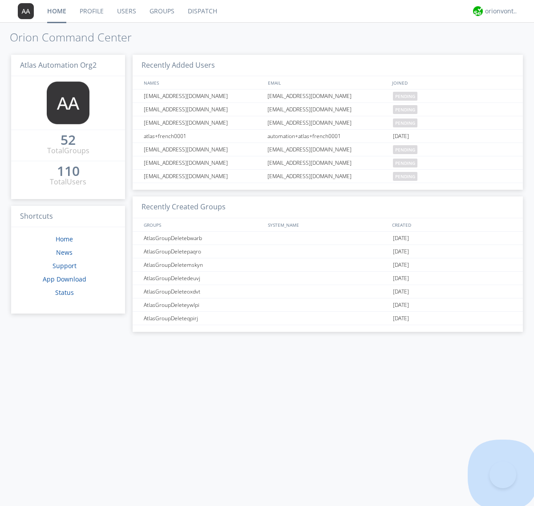  What do you see at coordinates (203, 82) in the screenshot?
I see `div: NAMES` at bounding box center [203, 82].